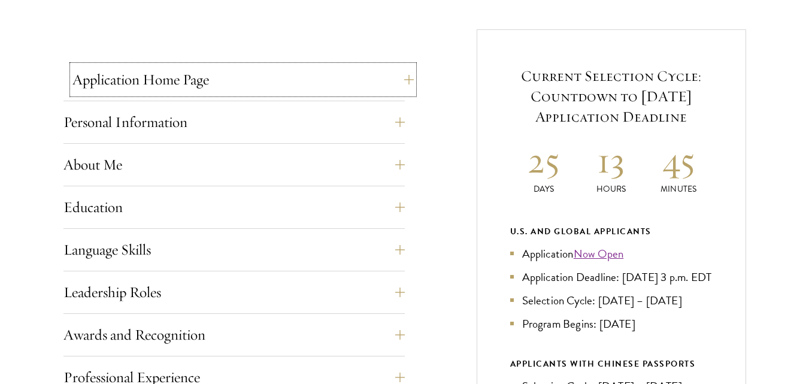 The width and height of the screenshot is (809, 384). What do you see at coordinates (611, 231) in the screenshot?
I see `div: U.S. and Global Applicants` at bounding box center [611, 231].